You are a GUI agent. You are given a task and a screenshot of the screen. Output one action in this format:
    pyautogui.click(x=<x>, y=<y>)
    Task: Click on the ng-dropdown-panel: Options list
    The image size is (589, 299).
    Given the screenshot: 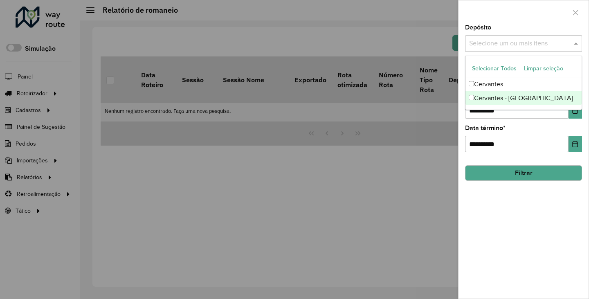 What is the action you would take?
    pyautogui.click(x=524, y=83)
    